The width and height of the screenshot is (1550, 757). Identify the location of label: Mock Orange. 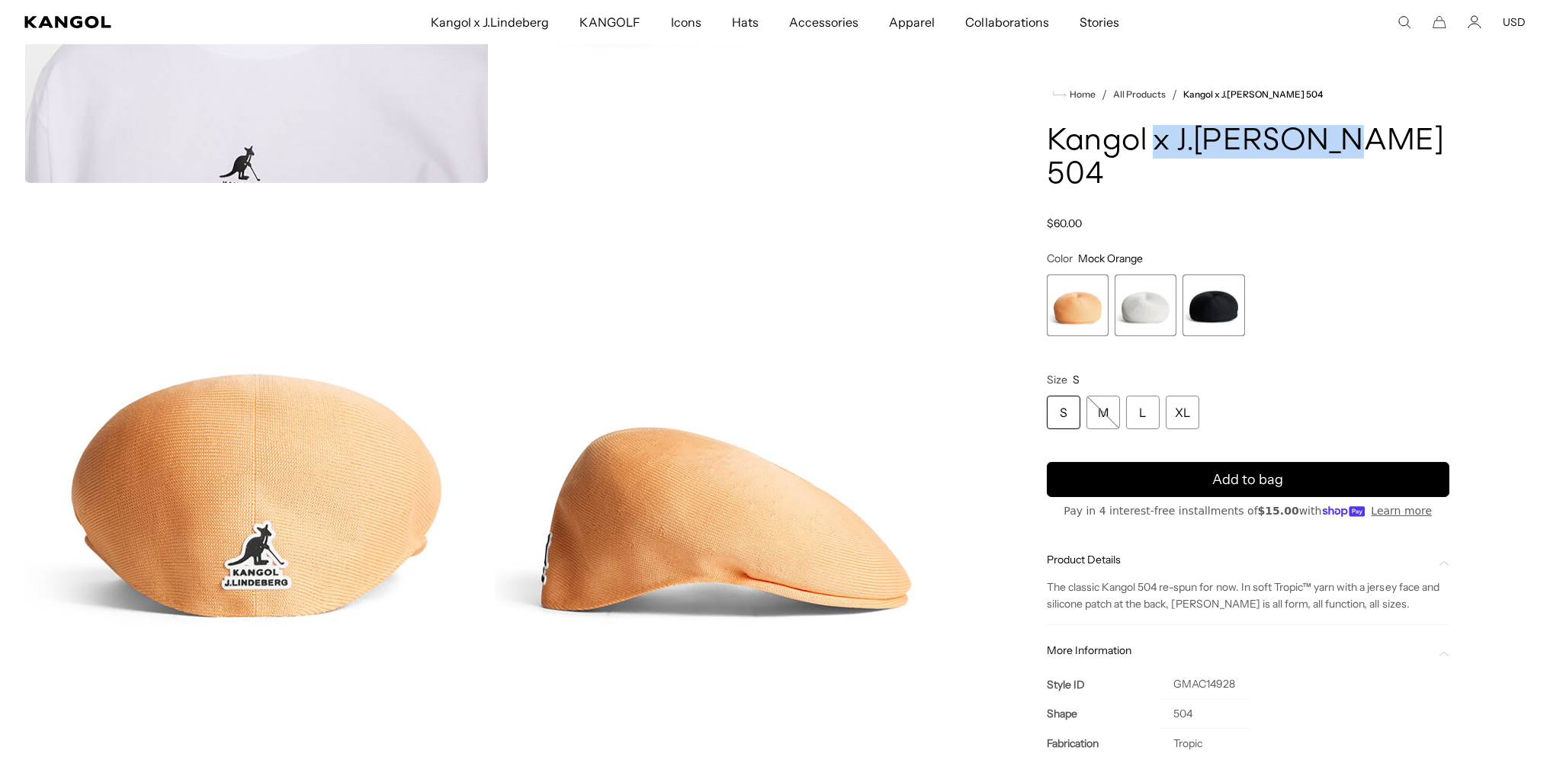
(1078, 305).